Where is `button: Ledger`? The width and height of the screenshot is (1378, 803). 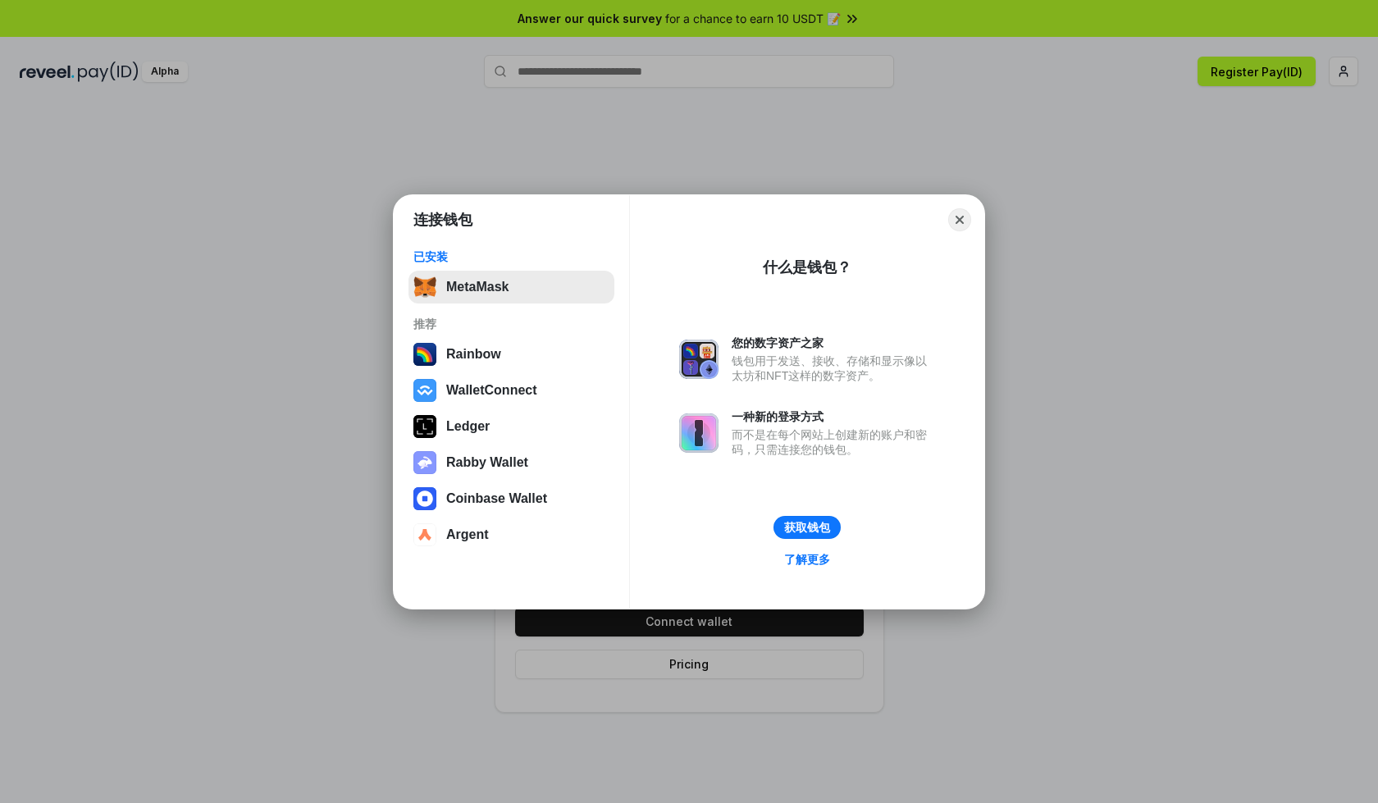
button: Ledger is located at coordinates (511, 427).